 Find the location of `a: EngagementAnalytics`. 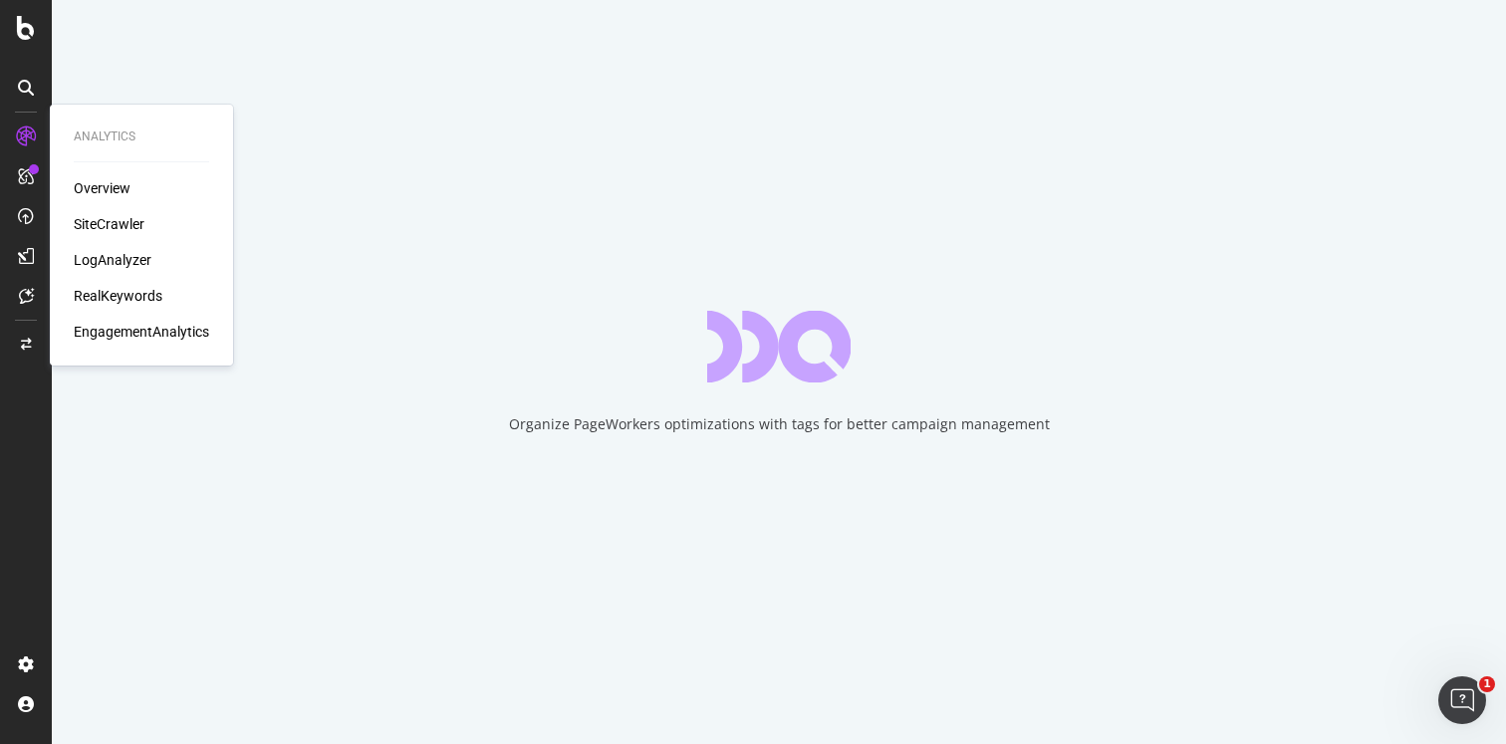

a: EngagementAnalytics is located at coordinates (141, 332).